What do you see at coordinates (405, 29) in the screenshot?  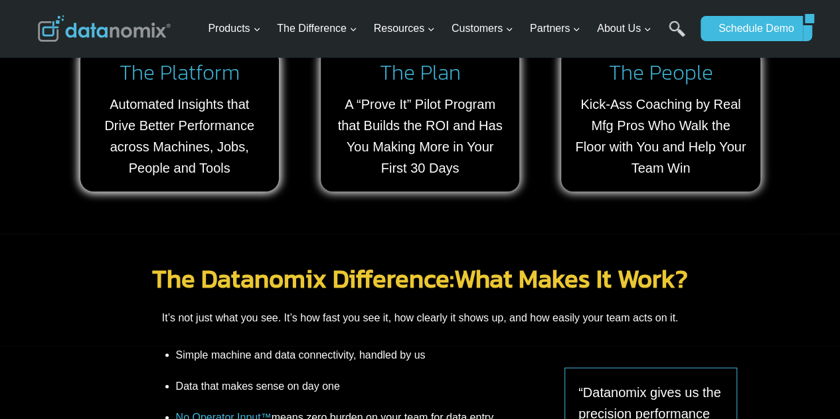 I see `span: Resources` at bounding box center [405, 29].